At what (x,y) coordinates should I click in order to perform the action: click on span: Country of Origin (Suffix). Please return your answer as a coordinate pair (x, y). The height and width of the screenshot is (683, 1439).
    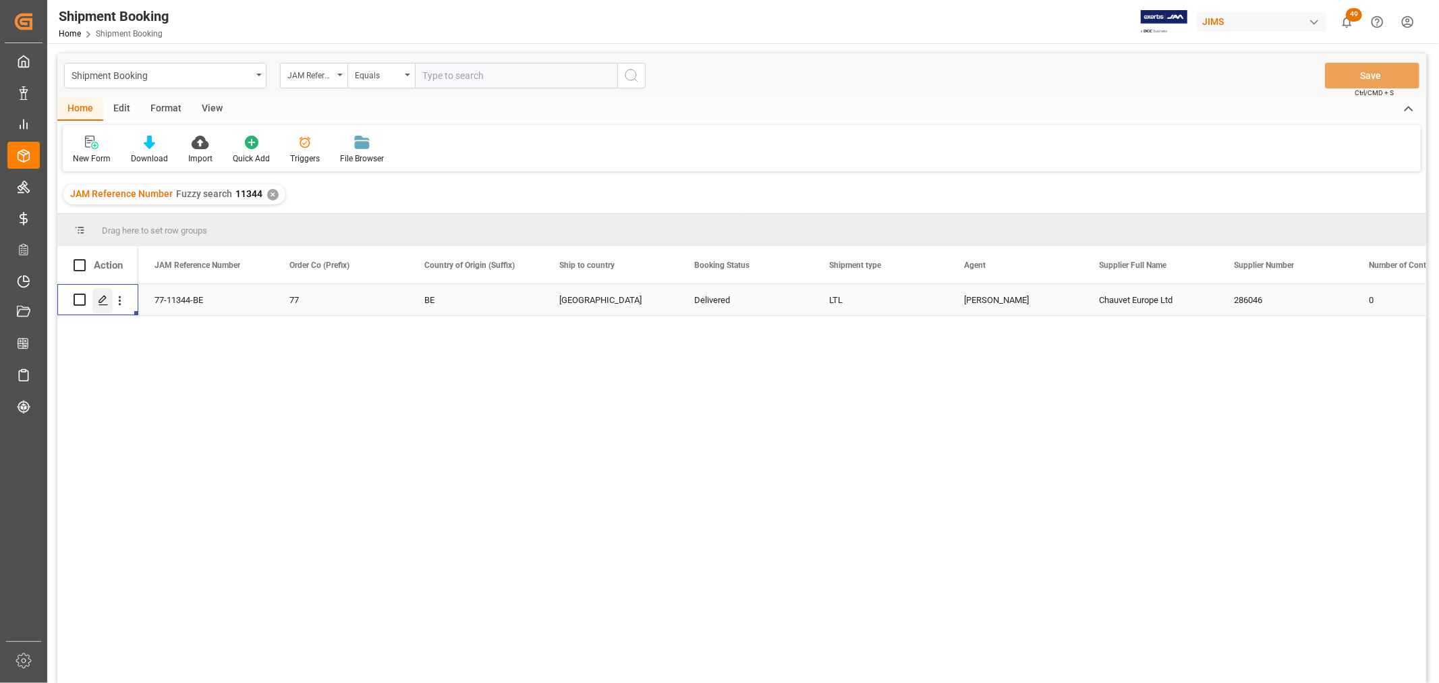
    Looking at the image, I should click on (470, 265).